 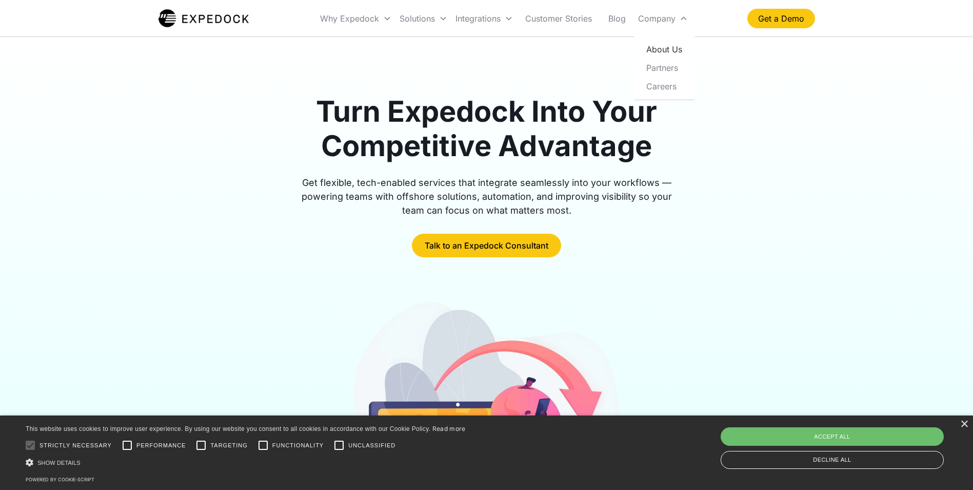 I want to click on a: Powered by cookie-script, so click(x=60, y=479).